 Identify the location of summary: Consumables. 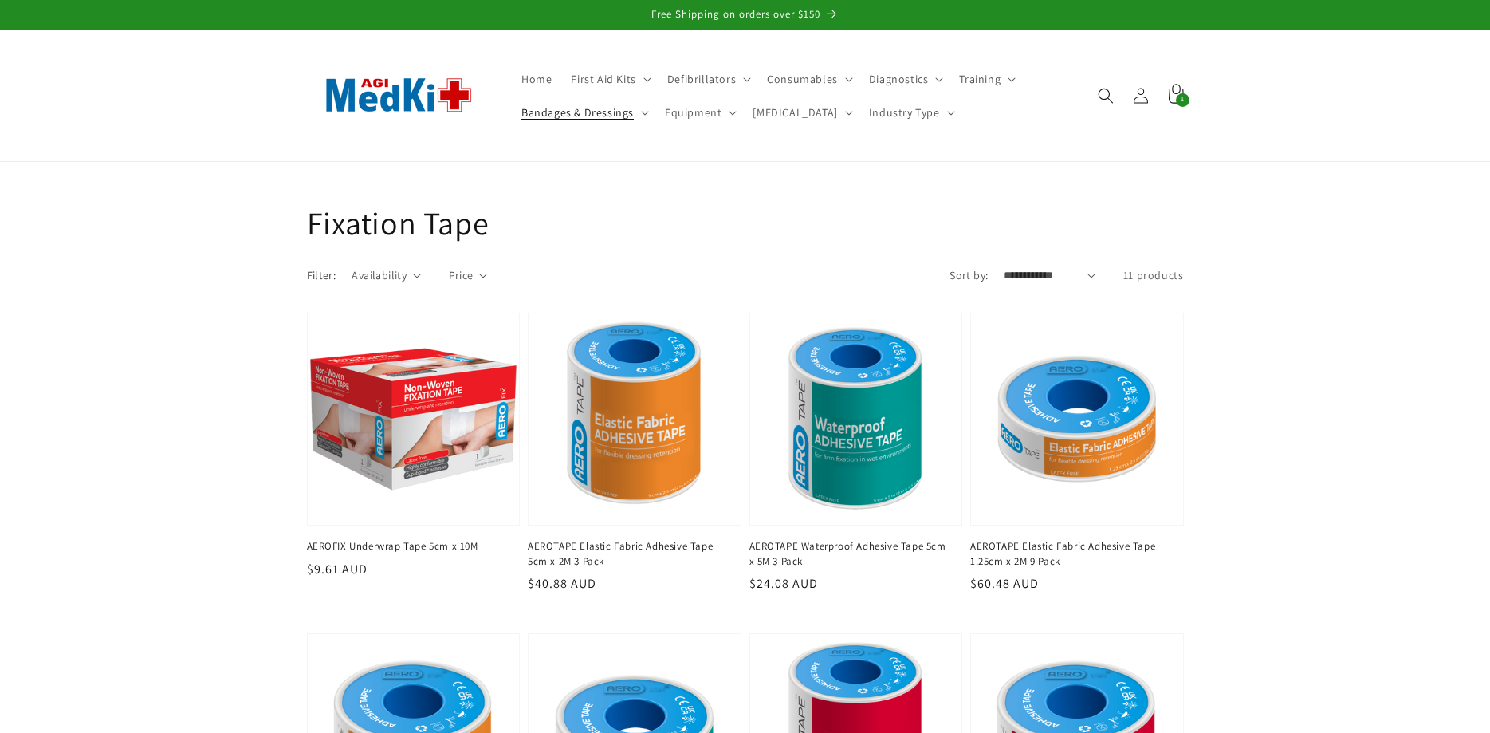
(808, 79).